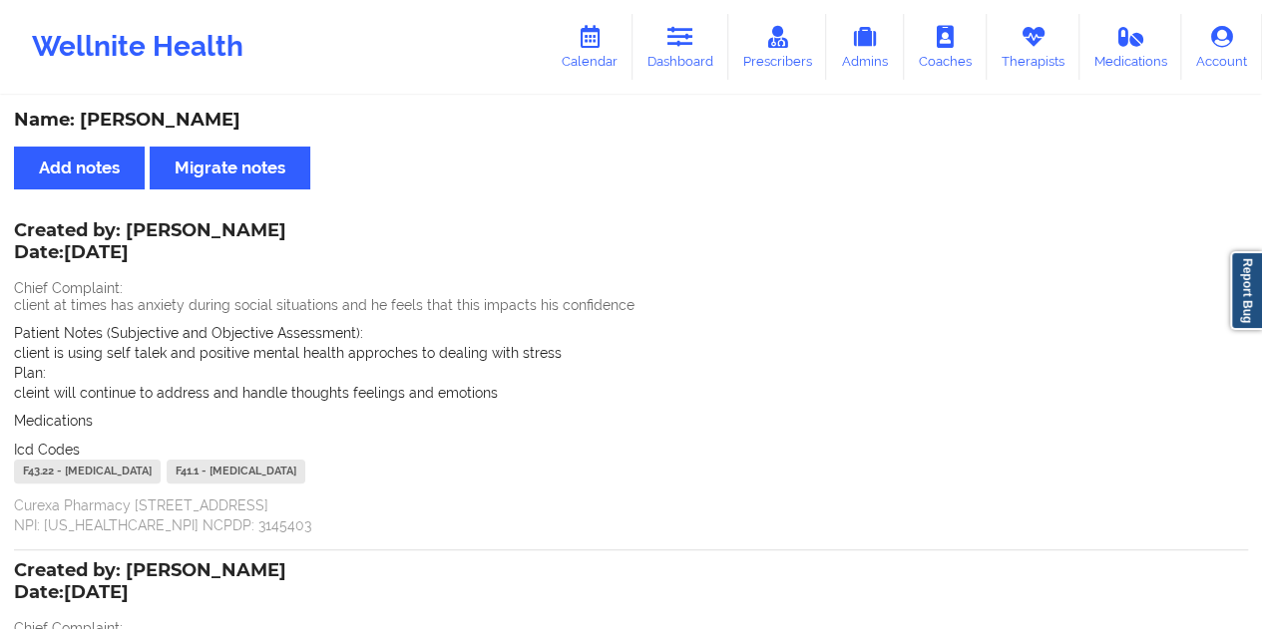 The image size is (1262, 629). I want to click on a: Calendar, so click(590, 47).